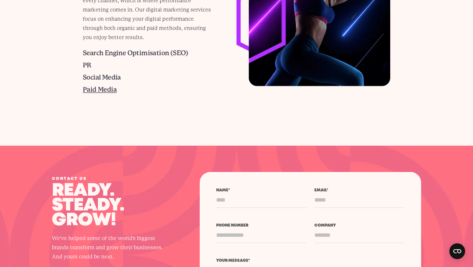  Describe the element at coordinates (100, 89) in the screenshot. I see `span: Paid Media` at that location.